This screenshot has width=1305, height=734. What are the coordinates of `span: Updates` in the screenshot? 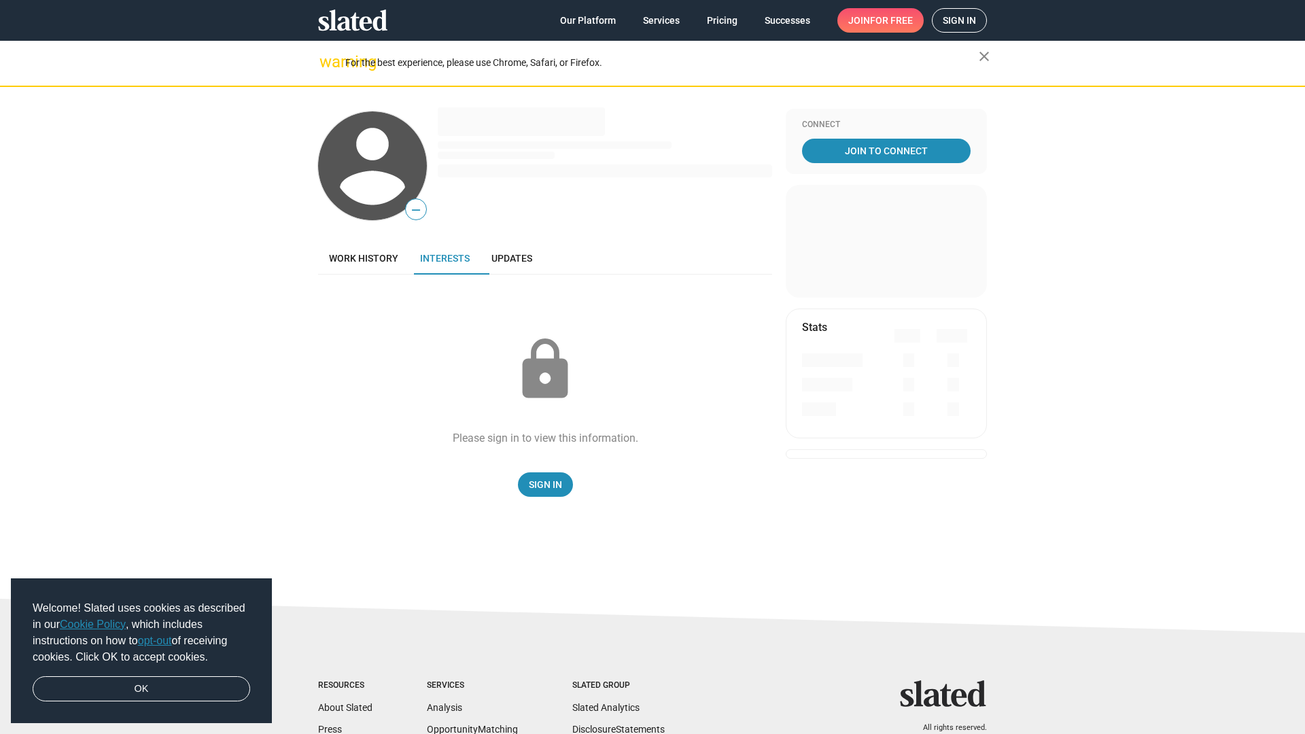 It's located at (512, 258).